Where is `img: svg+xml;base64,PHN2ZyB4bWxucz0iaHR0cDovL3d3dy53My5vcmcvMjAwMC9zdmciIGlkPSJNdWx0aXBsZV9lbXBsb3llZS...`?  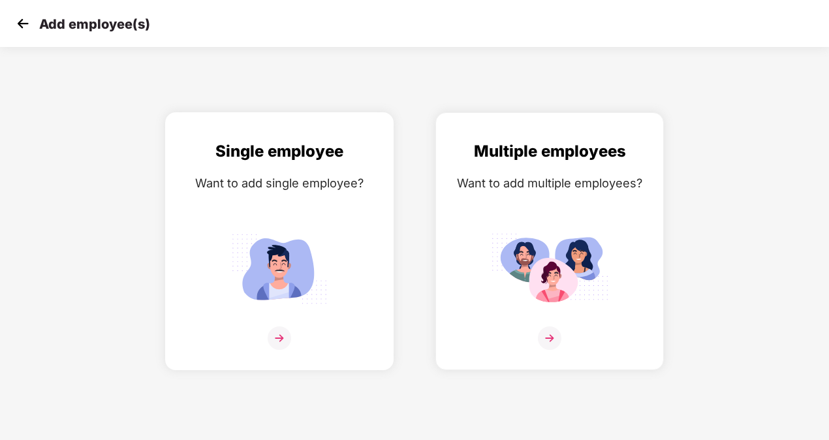 img: svg+xml;base64,PHN2ZyB4bWxucz0iaHR0cDovL3d3dy53My5vcmcvMjAwMC9zdmciIGlkPSJNdWx0aXBsZV9lbXBsb3llZS... is located at coordinates (550, 268).